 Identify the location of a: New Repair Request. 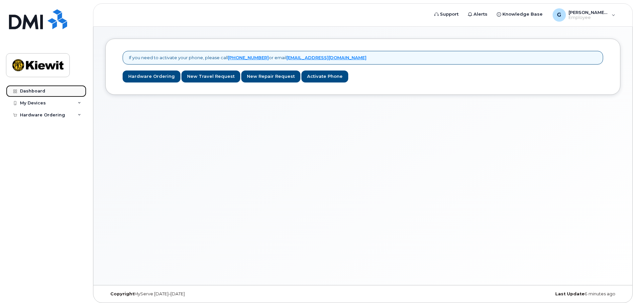
(271, 76).